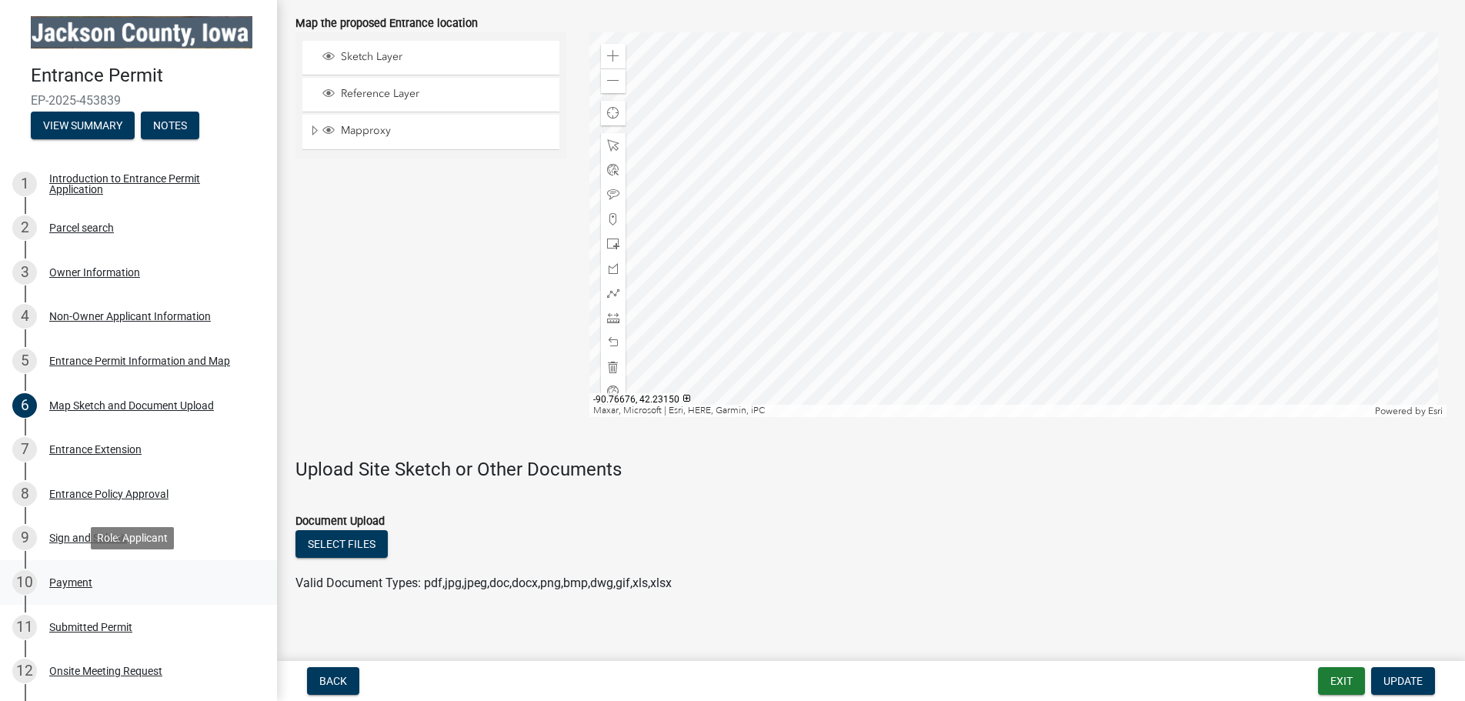 This screenshot has width=1465, height=701. What do you see at coordinates (170, 126) in the screenshot?
I see `wm-modal-confirm: Notes` at bounding box center [170, 126].